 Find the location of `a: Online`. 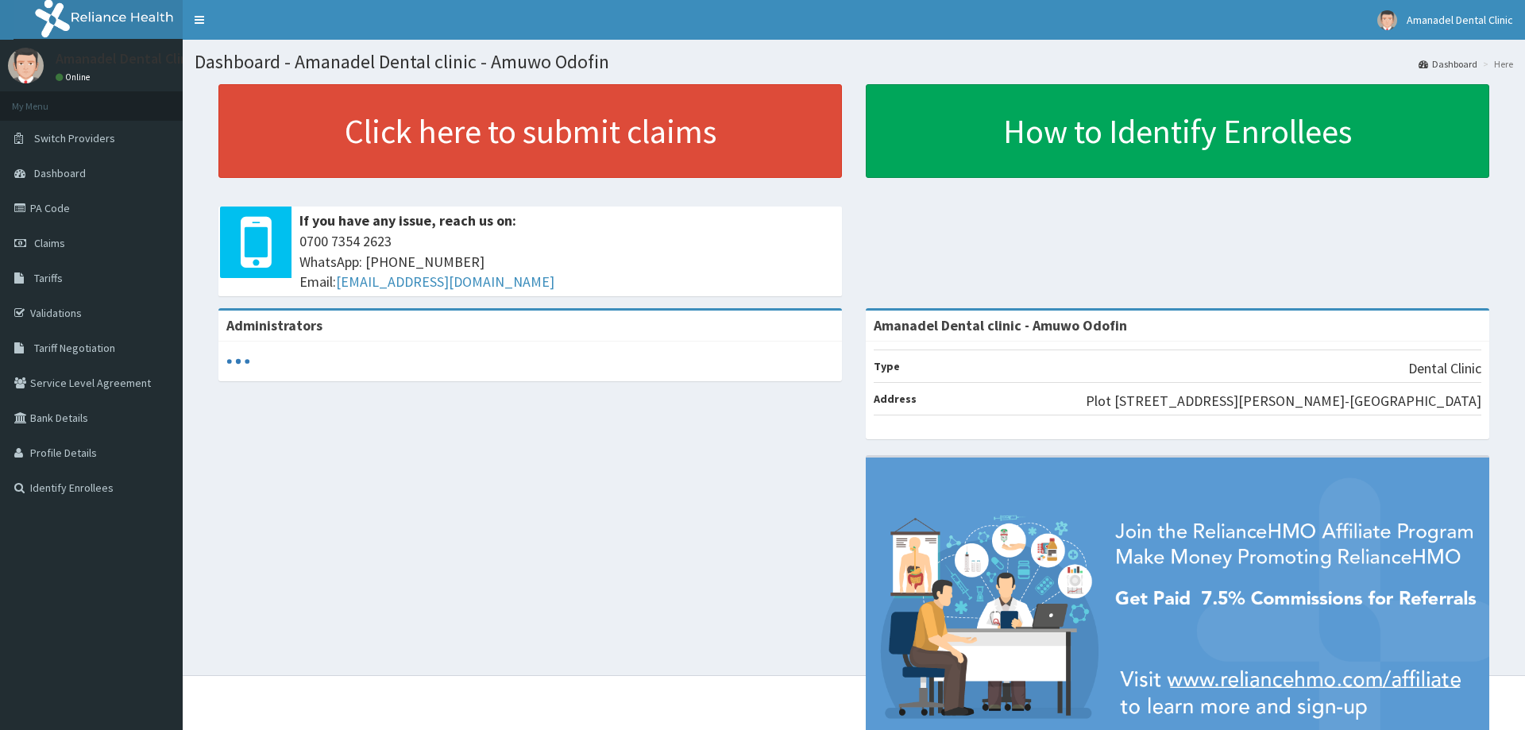

a: Online is located at coordinates (75, 77).